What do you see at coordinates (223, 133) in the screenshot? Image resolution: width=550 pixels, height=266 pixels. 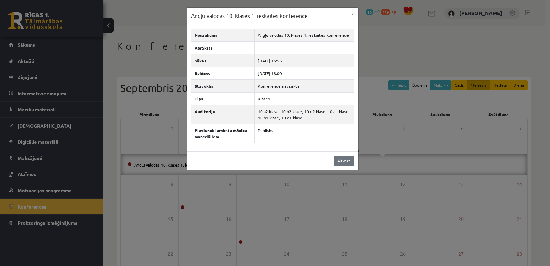 I see `th: Pievienot ierakstu mācību materiāliem` at bounding box center [223, 133].